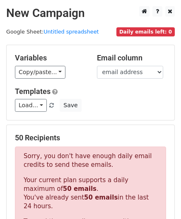 This screenshot has height=219, width=181. Describe the element at coordinates (31, 105) in the screenshot. I see `a: Load...` at that location.